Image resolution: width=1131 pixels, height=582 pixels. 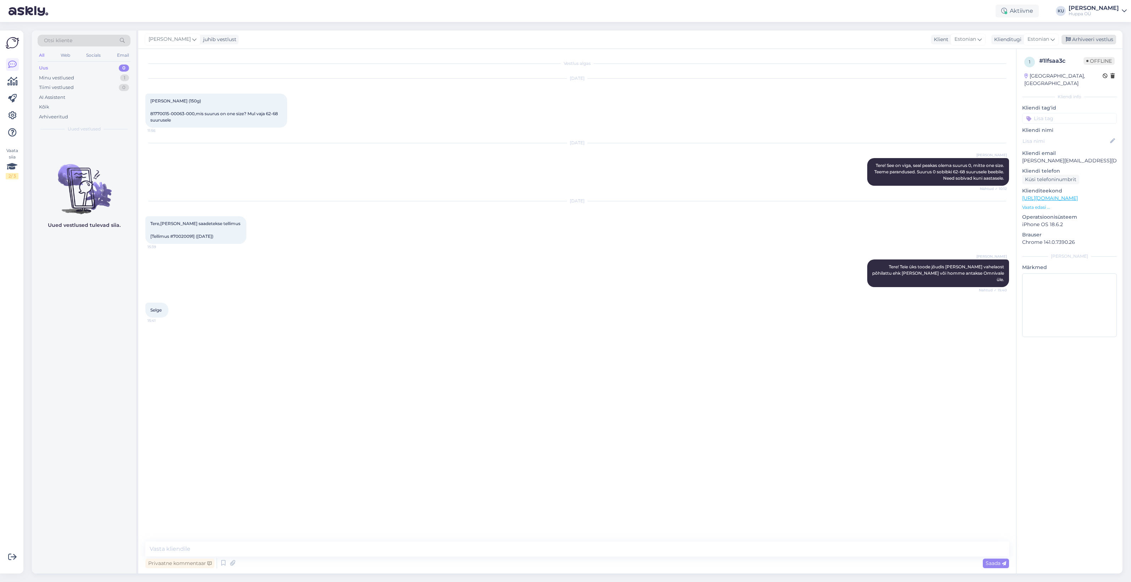 What do you see at coordinates (1069, 207) in the screenshot?
I see `p: Vaata edasi ...` at bounding box center [1069, 207].